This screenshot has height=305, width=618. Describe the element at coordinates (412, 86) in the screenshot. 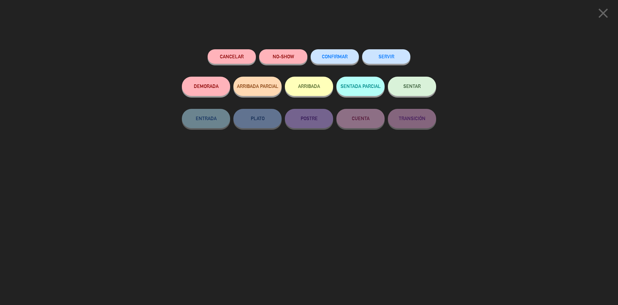

I see `button: SENTAR` at that location.